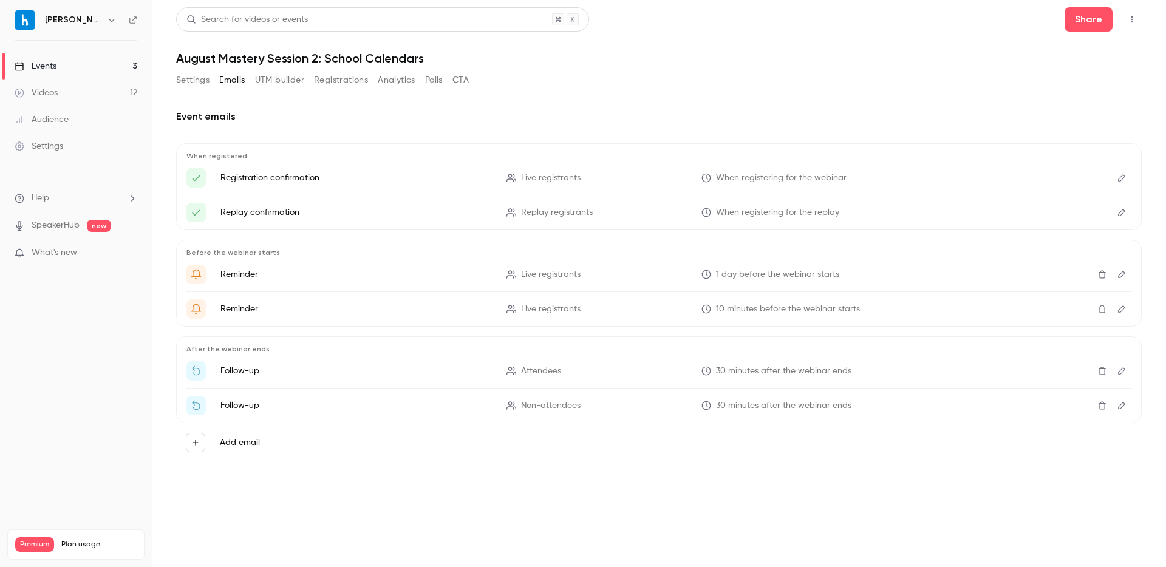 The width and height of the screenshot is (1166, 567). Describe the element at coordinates (247, 19) in the screenshot. I see `div: Search for videos or events` at that location.